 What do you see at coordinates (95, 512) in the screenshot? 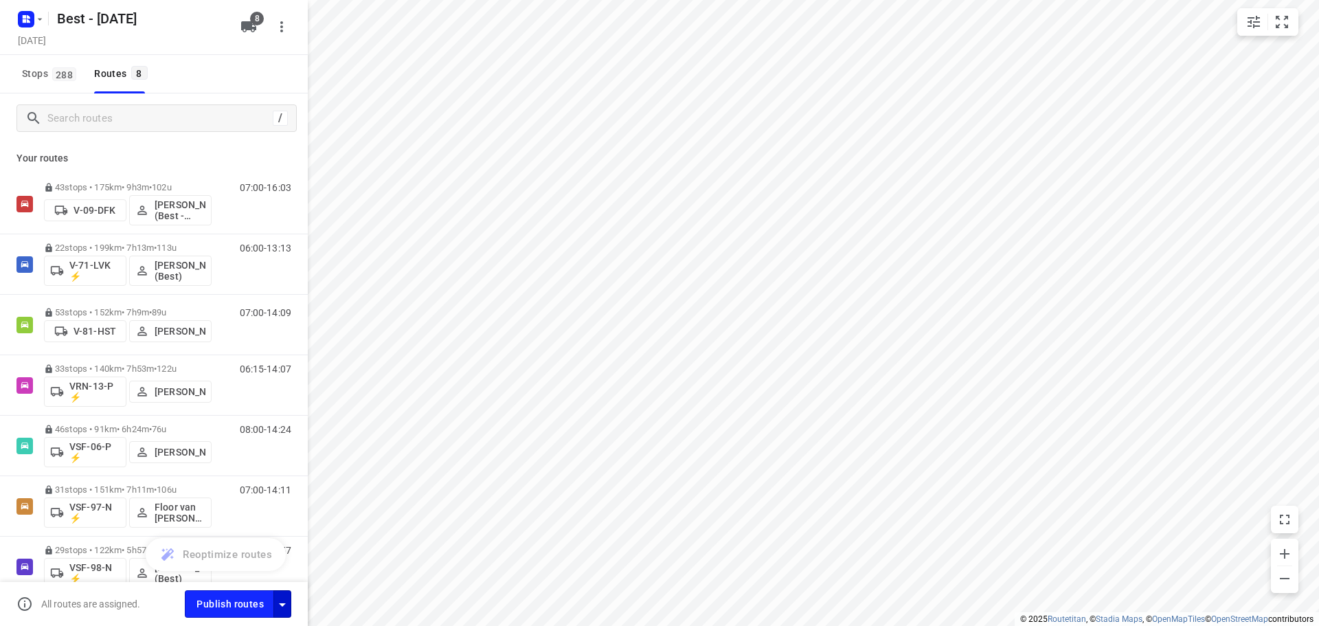
I see `p: VSF-97-N ⚡` at bounding box center [95, 512].